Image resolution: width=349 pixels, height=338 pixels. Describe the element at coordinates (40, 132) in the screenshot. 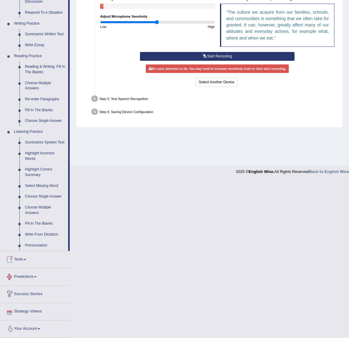

I see `a: Listening Practice` at that location.